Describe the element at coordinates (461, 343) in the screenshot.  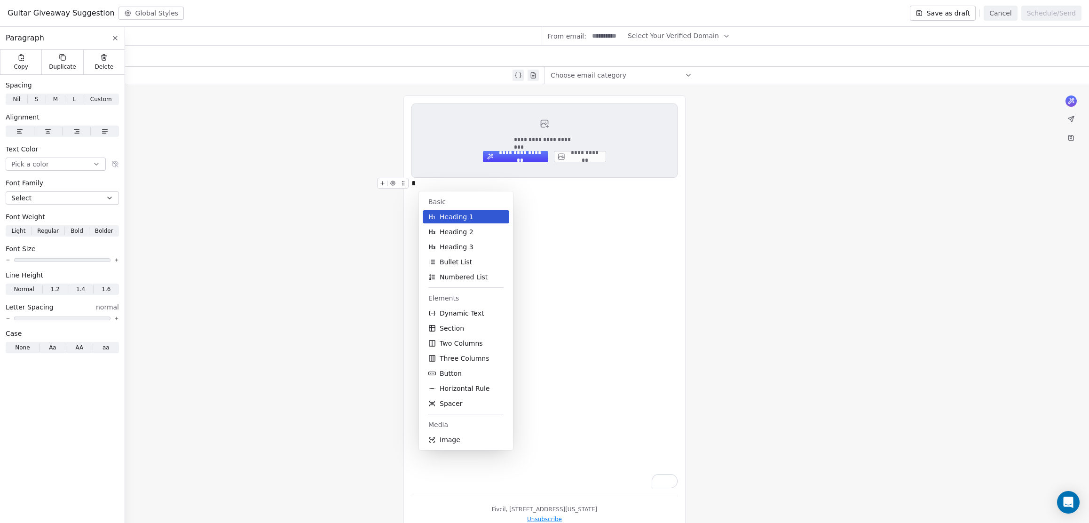
I see `span: Two Columns` at that location.